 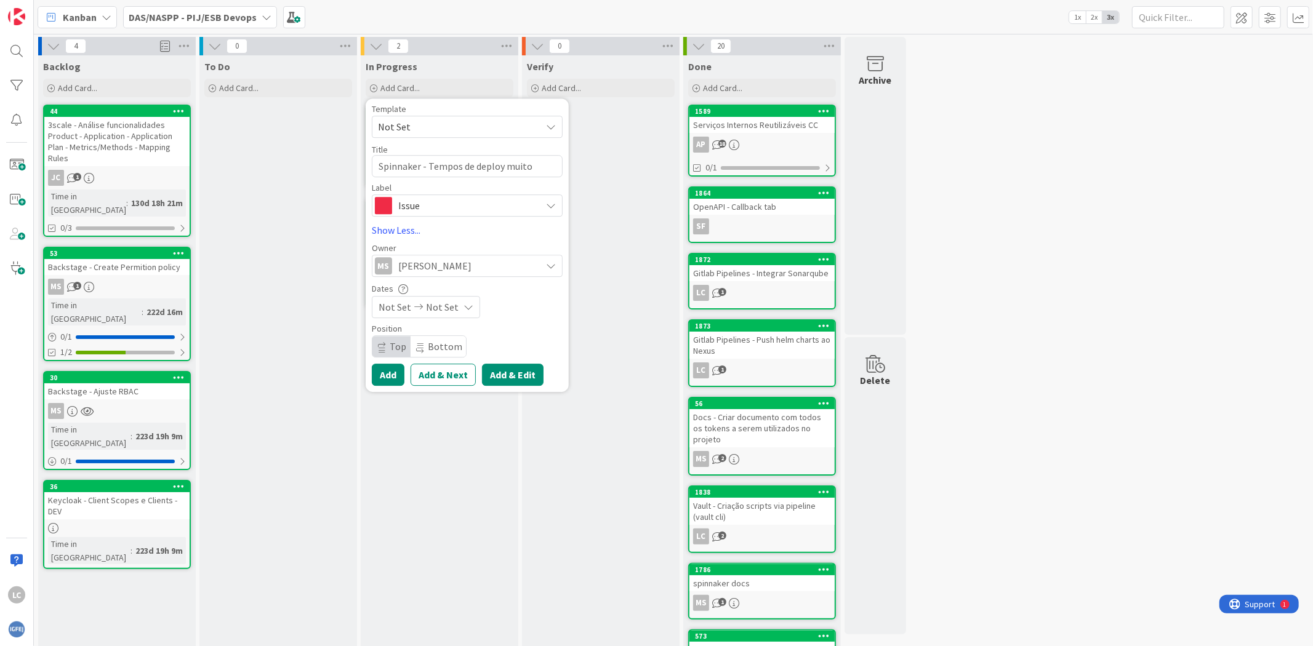 What do you see at coordinates (762, 119) in the screenshot?
I see `div: 1589Serviços Internos Reutilizáveis CC` at bounding box center [762, 119].